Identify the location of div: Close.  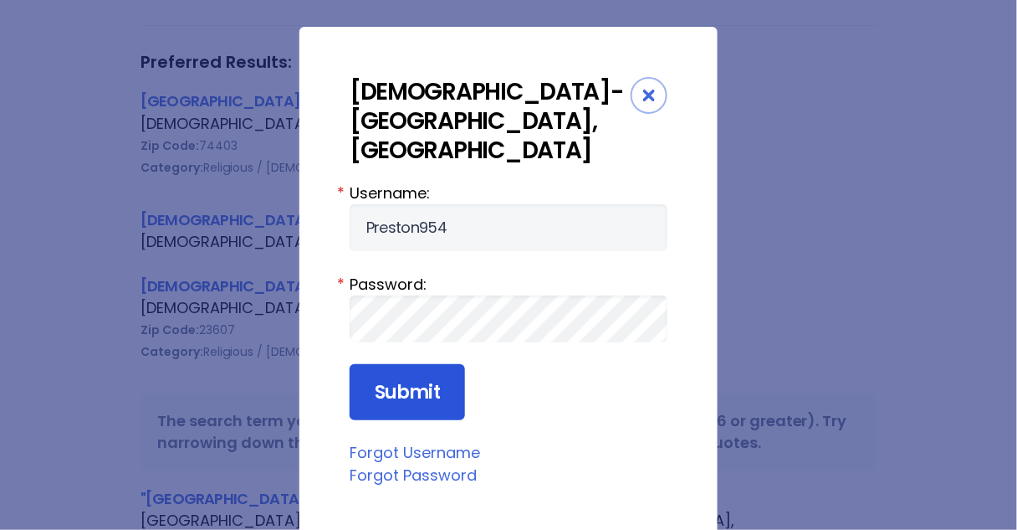
(649, 95).